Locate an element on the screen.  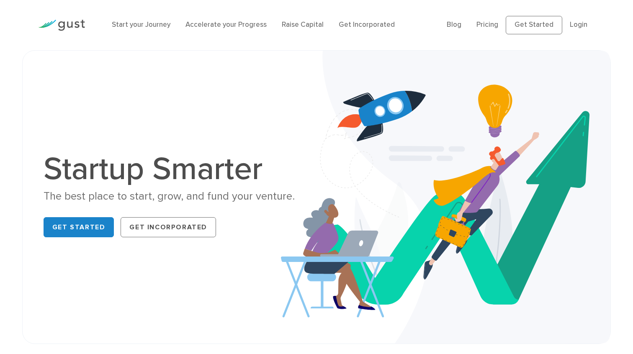
img: Startup Smarter Hero is located at coordinates (445, 197).